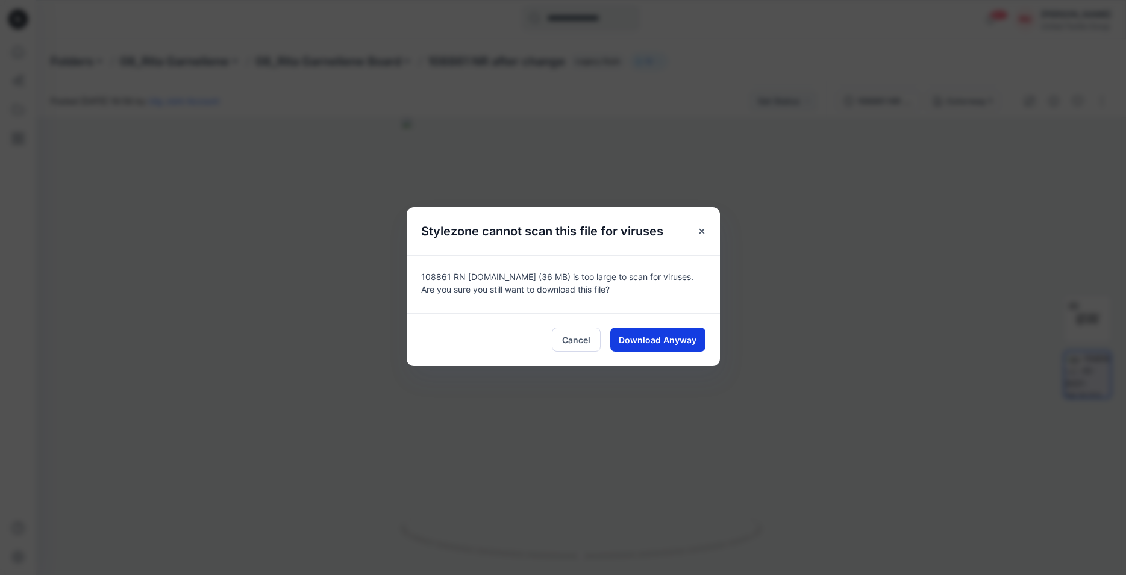 This screenshot has height=575, width=1126. What do you see at coordinates (576, 340) in the screenshot?
I see `span: Cancel` at bounding box center [576, 340].